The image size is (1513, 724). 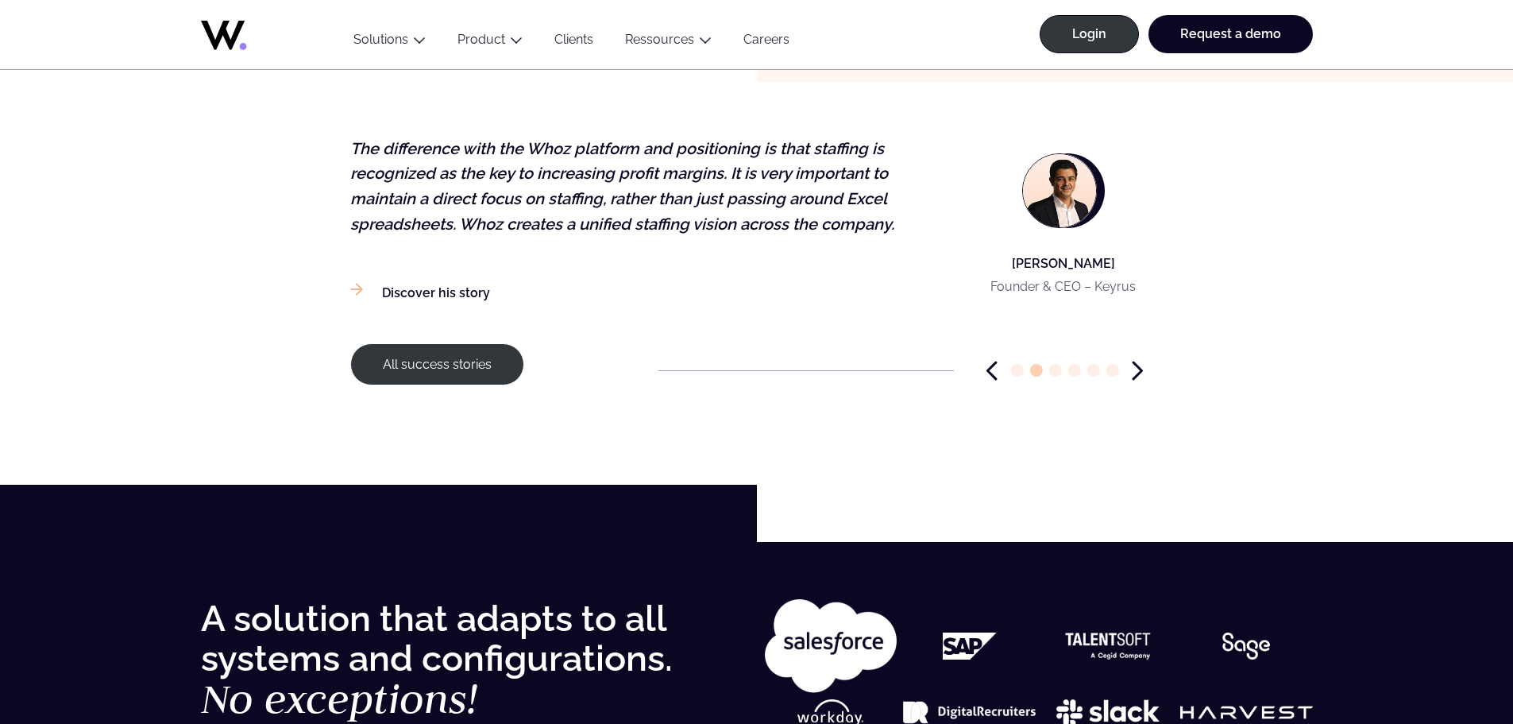 I want to click on a: All success stories, so click(x=437, y=364).